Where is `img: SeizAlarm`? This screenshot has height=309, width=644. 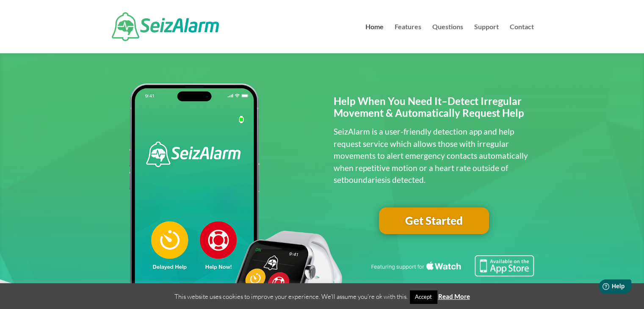
img: SeizAlarm is located at coordinates (165, 27).